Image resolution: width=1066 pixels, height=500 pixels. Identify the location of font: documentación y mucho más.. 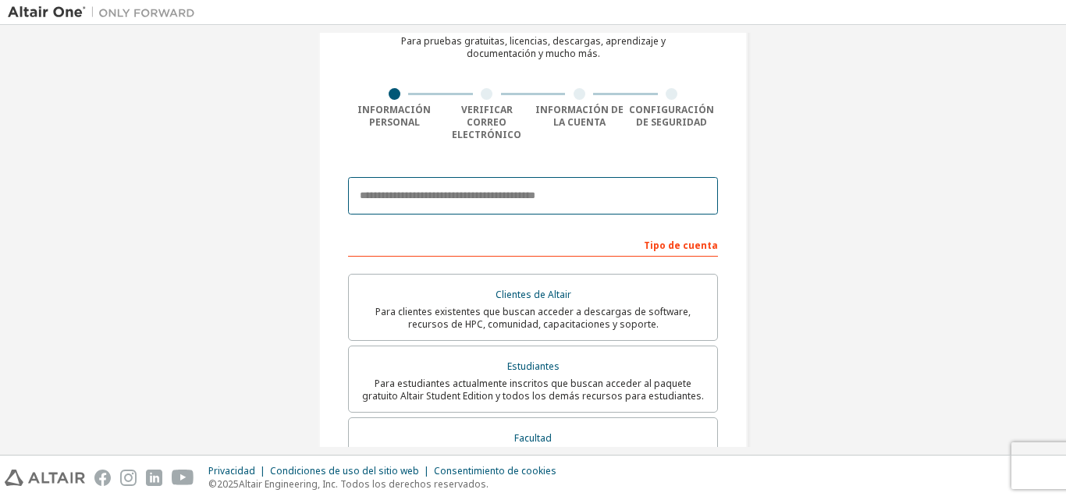
(533, 53).